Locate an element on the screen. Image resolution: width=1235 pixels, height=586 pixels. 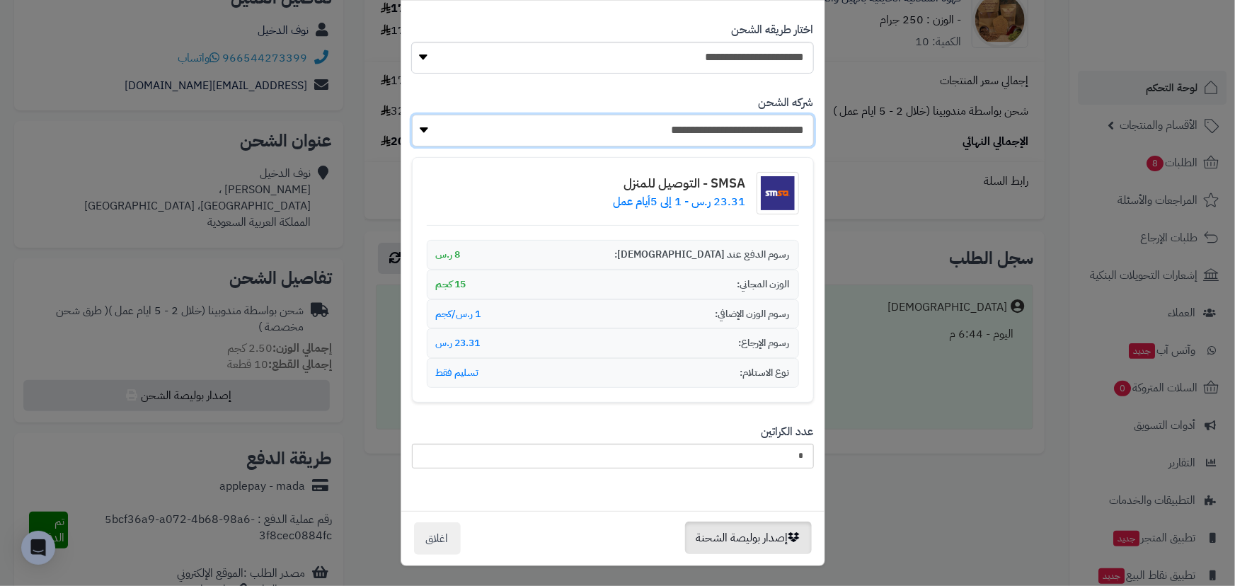
span: 23.31 ر.س is located at coordinates (458, 343).